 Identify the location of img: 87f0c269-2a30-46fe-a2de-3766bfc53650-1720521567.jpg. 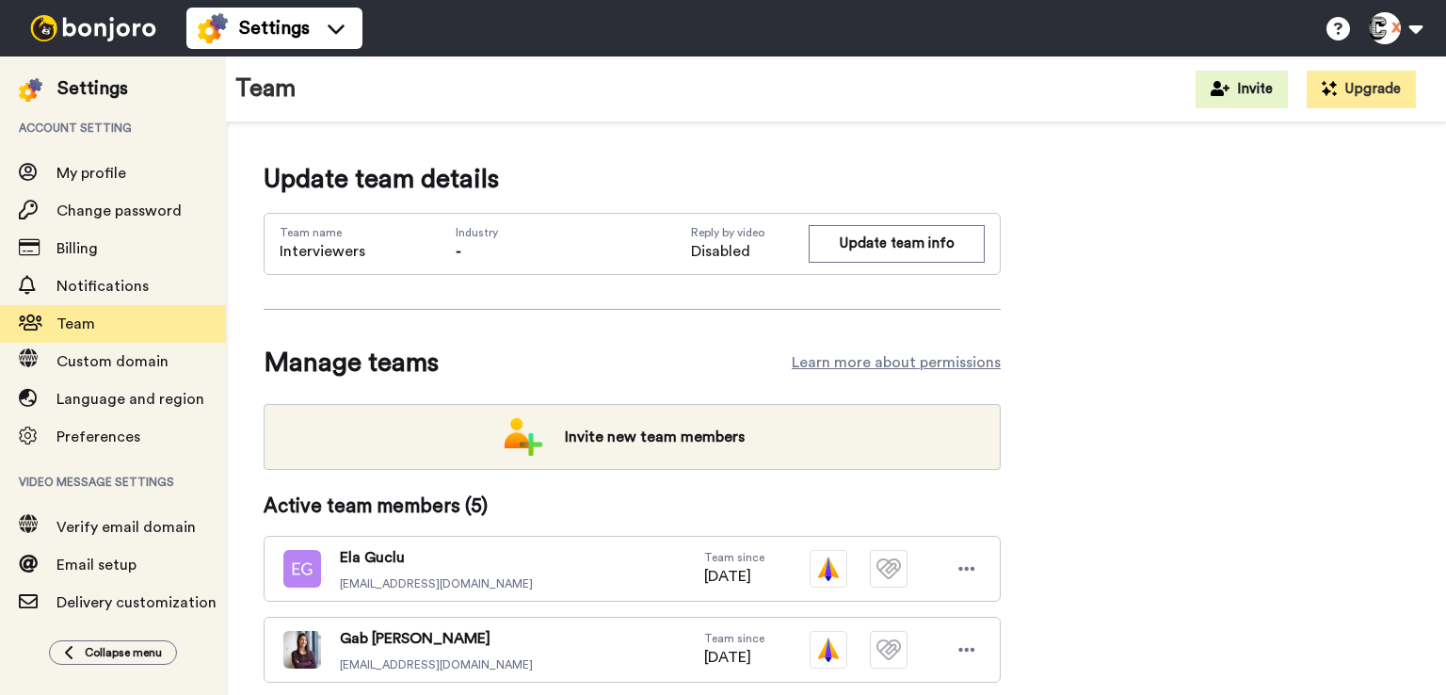
(302, 650).